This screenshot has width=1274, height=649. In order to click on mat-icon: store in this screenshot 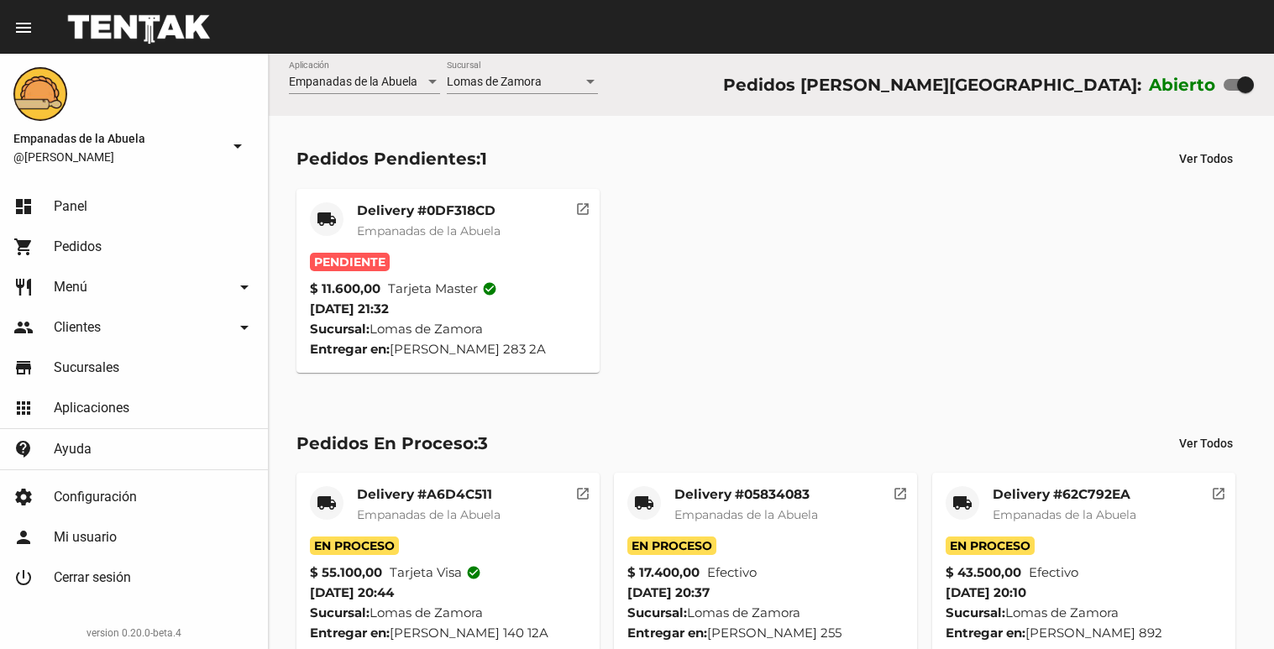, I will do `click(24, 368)`.